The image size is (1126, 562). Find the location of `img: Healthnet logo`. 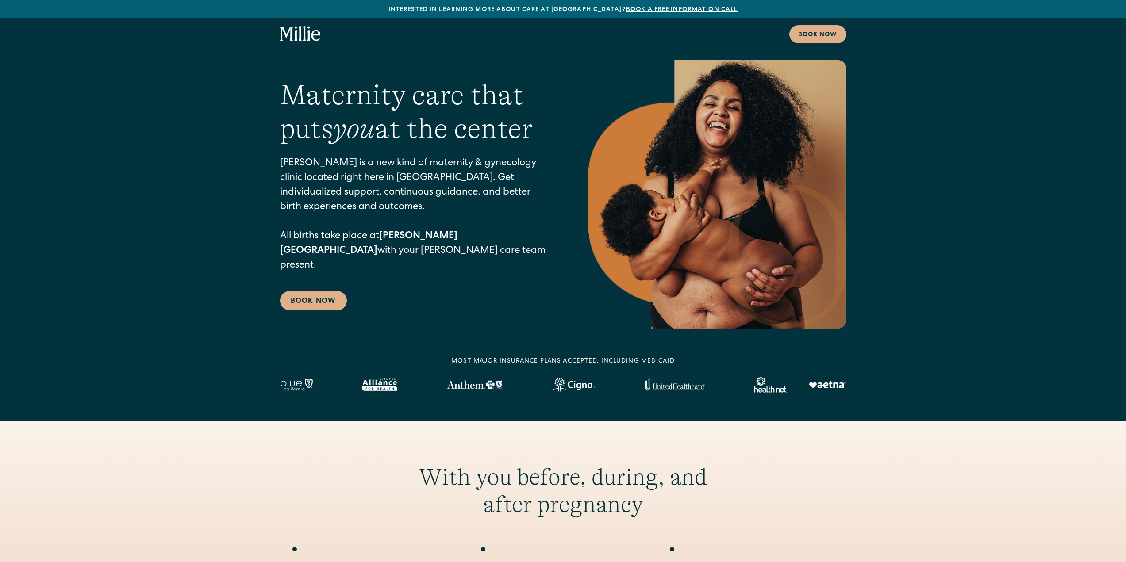

img: Healthnet logo is located at coordinates (771, 385).